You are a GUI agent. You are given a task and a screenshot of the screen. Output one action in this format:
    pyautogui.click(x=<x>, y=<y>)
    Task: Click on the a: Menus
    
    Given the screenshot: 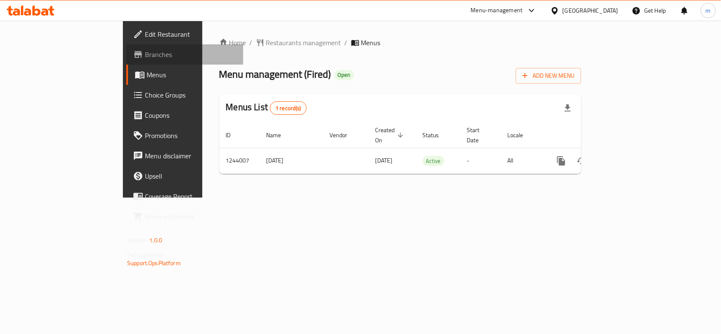 What is the action you would take?
    pyautogui.click(x=185, y=75)
    